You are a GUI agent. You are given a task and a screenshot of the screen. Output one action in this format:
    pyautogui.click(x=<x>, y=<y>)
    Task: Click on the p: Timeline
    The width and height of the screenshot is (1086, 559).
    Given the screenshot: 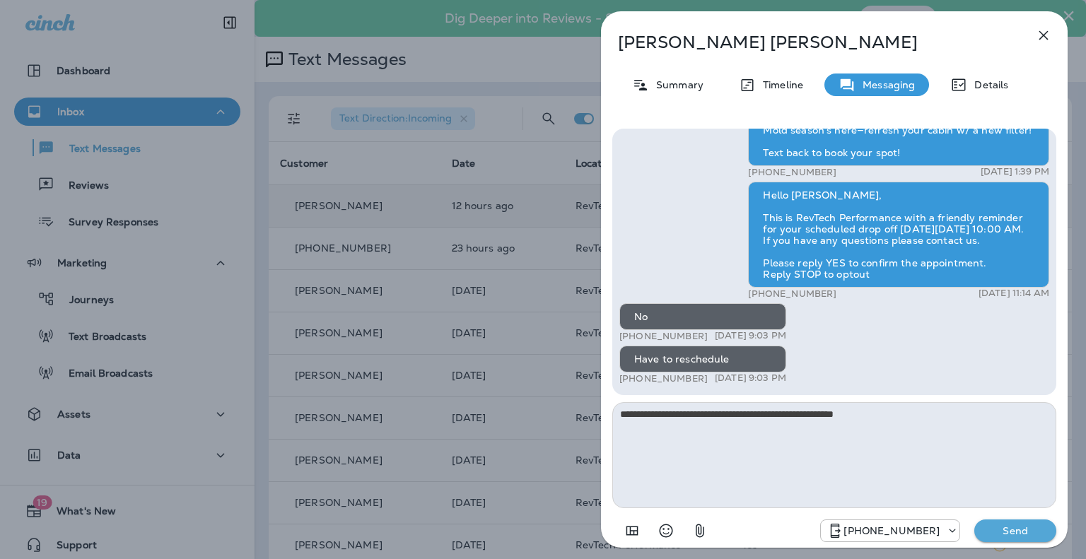 What is the action you would take?
    pyautogui.click(x=779, y=85)
    